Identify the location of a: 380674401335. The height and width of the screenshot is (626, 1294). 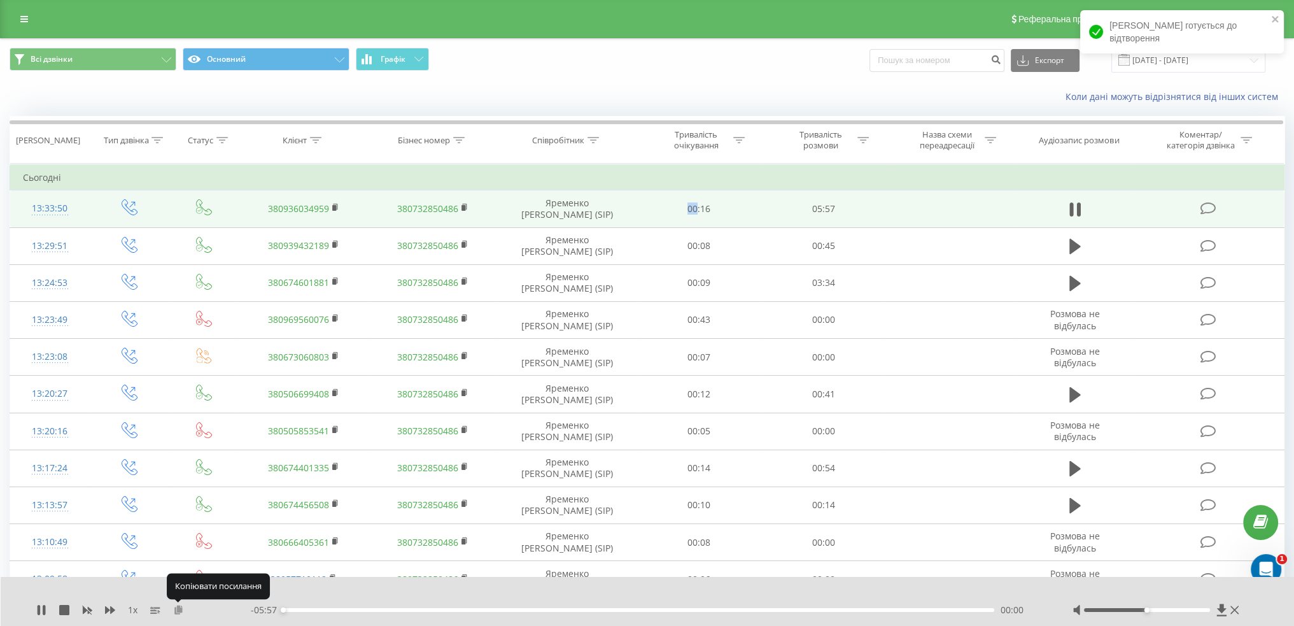
(299, 467).